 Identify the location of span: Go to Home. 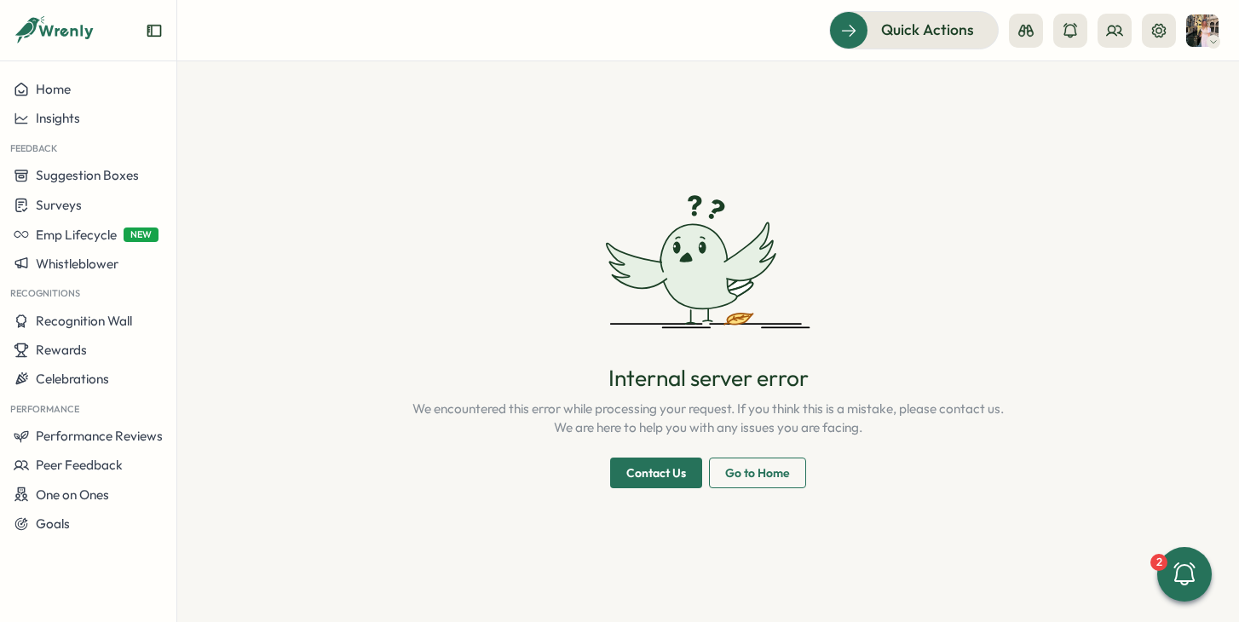
(758, 473).